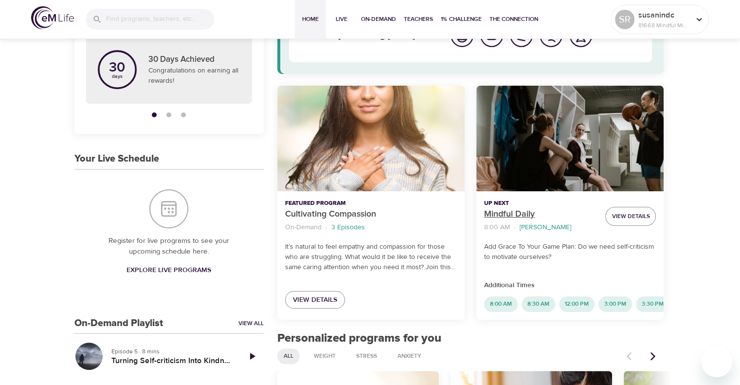 The image size is (740, 385). What do you see at coordinates (251, 323) in the screenshot?
I see `a: View All` at bounding box center [251, 323].